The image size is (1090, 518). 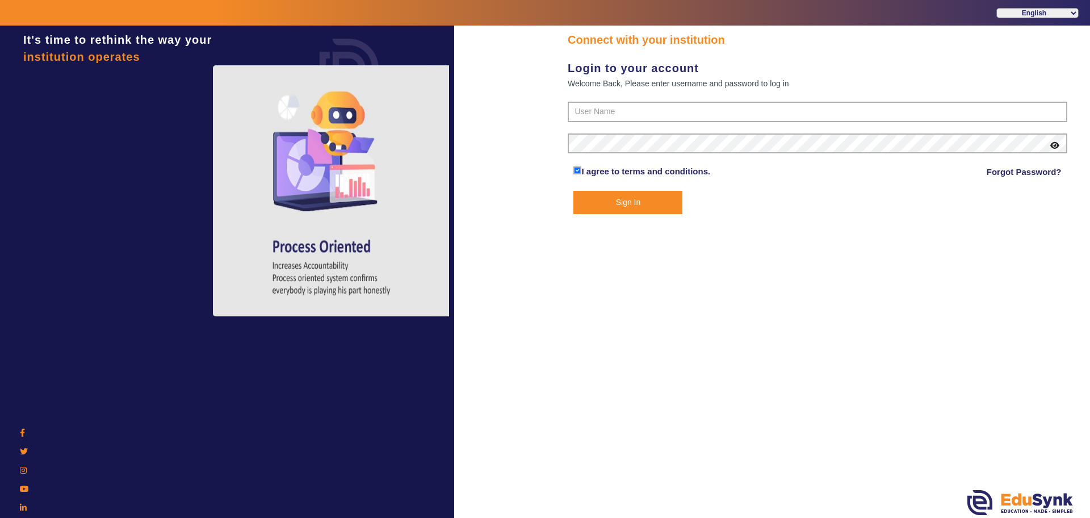 I want to click on input: User Name, so click(x=817, y=112).